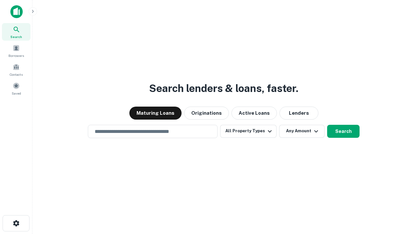  I want to click on div: Search, so click(16, 32).